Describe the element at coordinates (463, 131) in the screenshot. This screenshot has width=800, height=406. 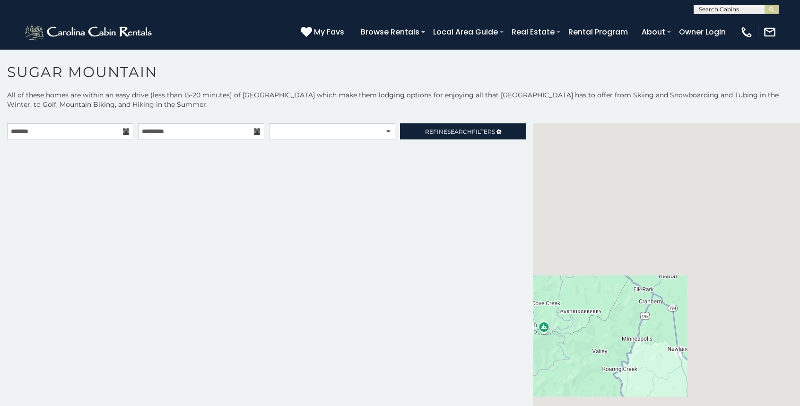
I see `a: RefineSearchFilters` at that location.